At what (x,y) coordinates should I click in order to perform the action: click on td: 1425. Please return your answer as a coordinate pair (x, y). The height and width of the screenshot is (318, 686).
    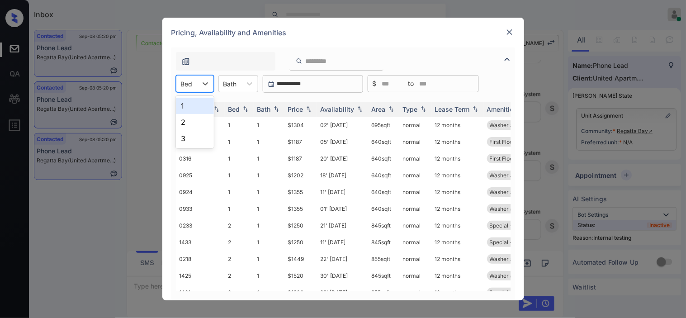
    Looking at the image, I should click on (200, 276).